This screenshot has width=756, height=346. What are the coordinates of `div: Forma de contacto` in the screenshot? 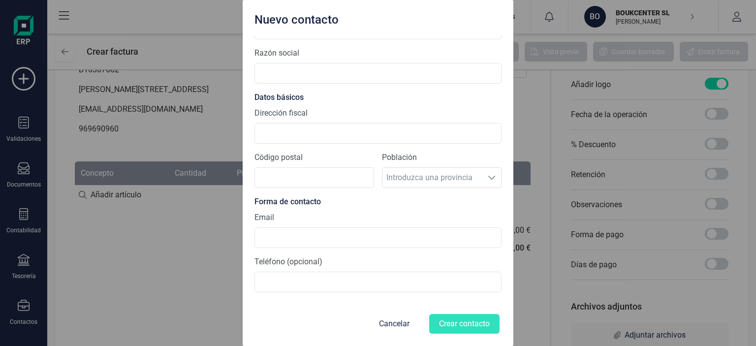 It's located at (378, 202).